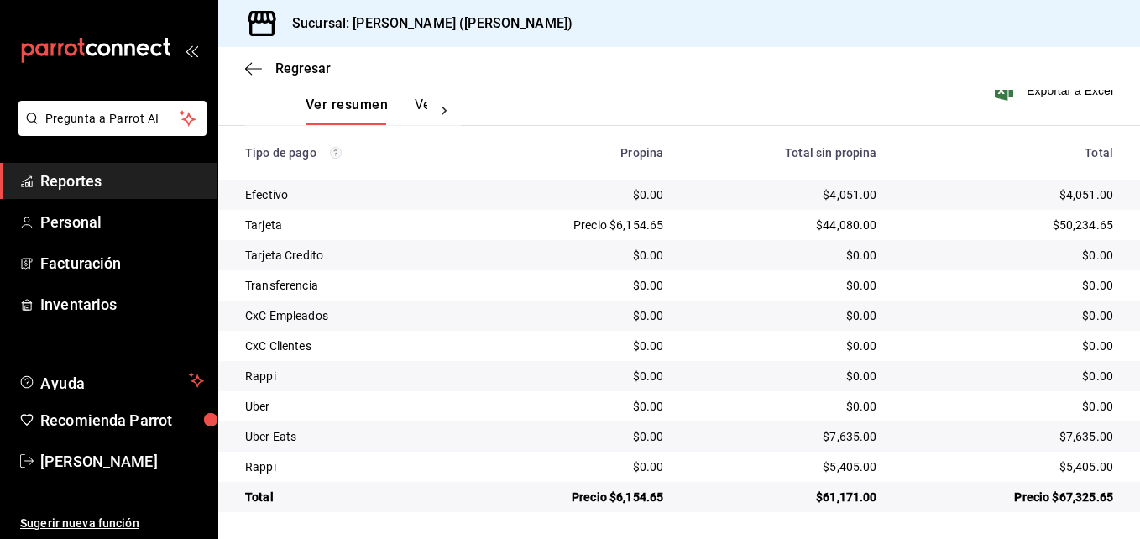 The image size is (1140, 539). Describe the element at coordinates (348, 195) in the screenshot. I see `div: Efectivo` at that location.